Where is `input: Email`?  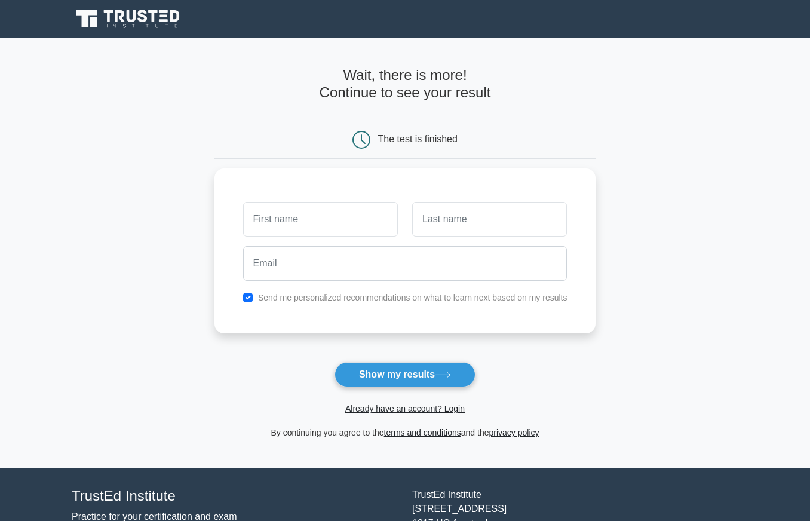
input: Email is located at coordinates (405, 263).